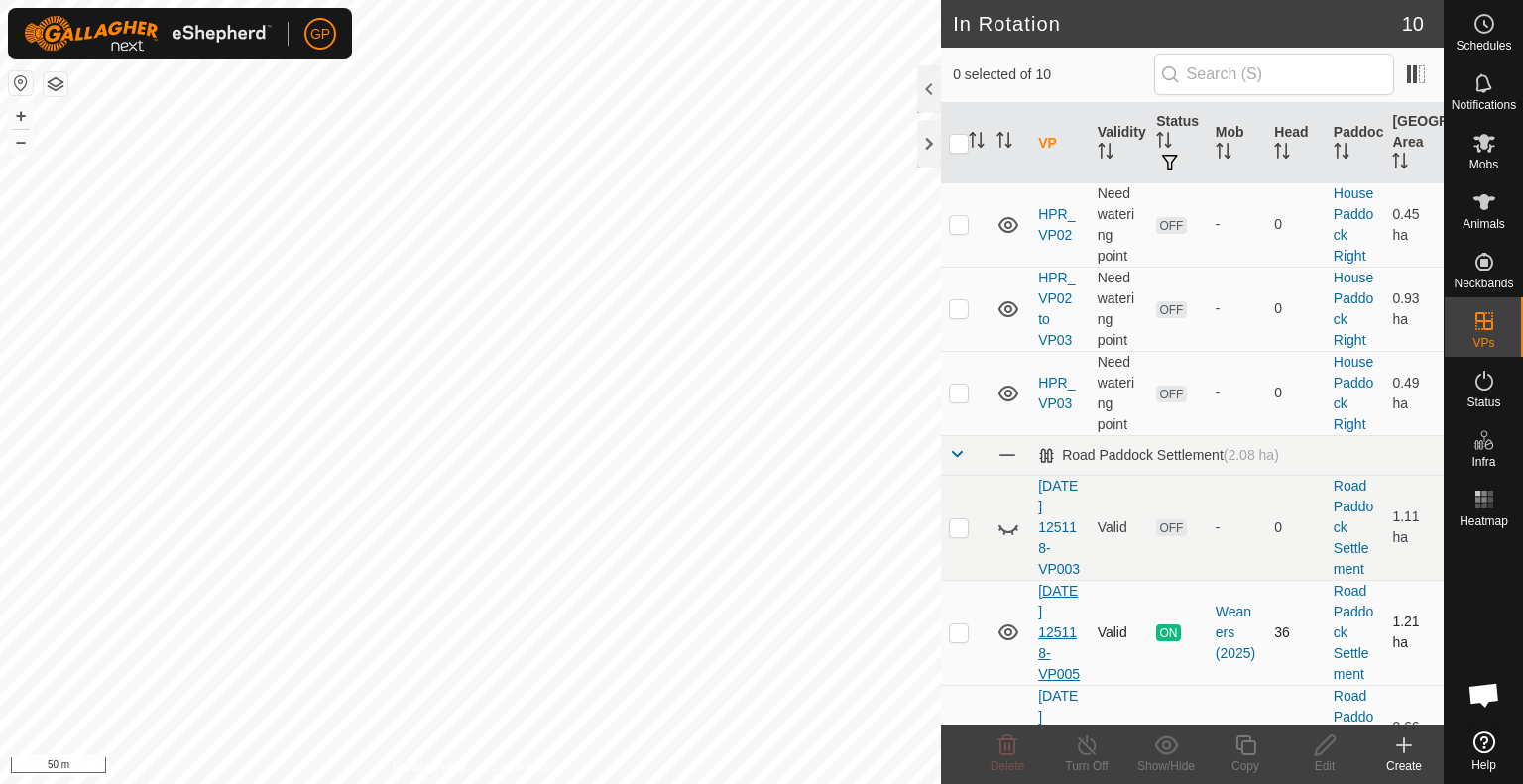 This screenshot has width=1523, height=784. What do you see at coordinates (1483, 765) in the screenshot?
I see `span: Help` at bounding box center [1483, 765].